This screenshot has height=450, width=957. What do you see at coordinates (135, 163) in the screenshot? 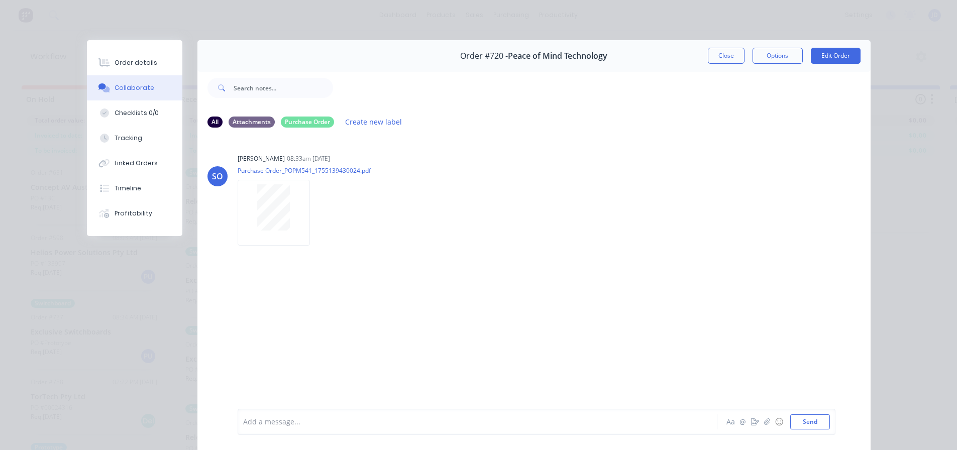
I see `button: Linked Orders` at bounding box center [135, 163].